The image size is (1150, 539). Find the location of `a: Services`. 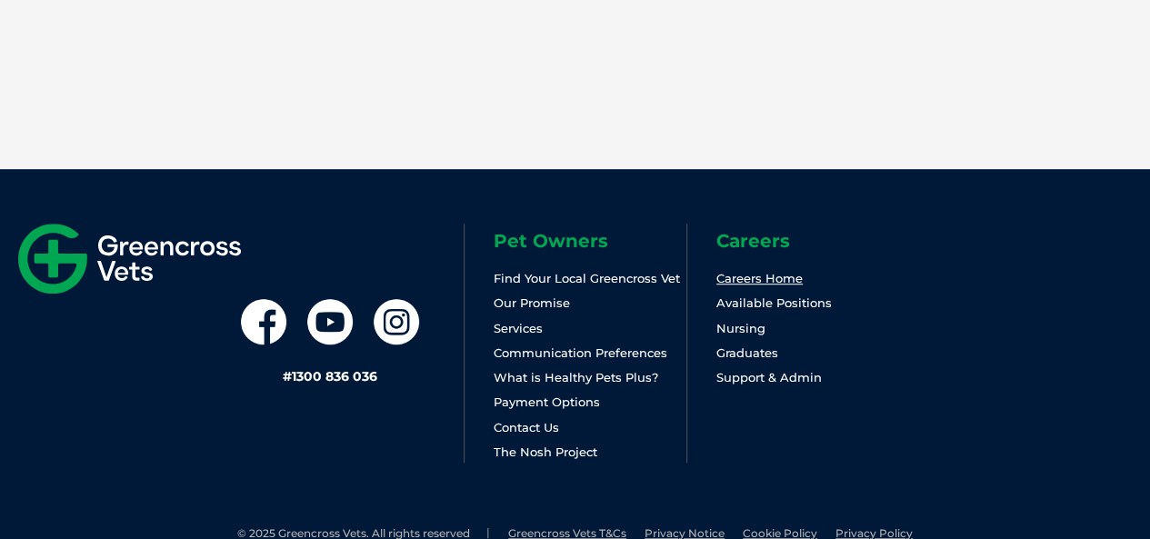

a: Services is located at coordinates (518, 328).